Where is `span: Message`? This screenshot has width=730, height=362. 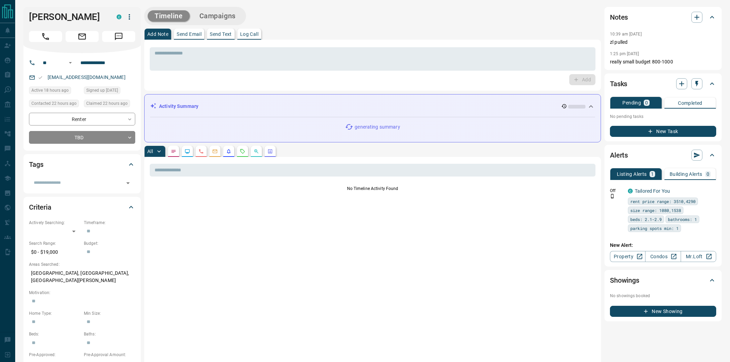 span: Message is located at coordinates (119, 37).